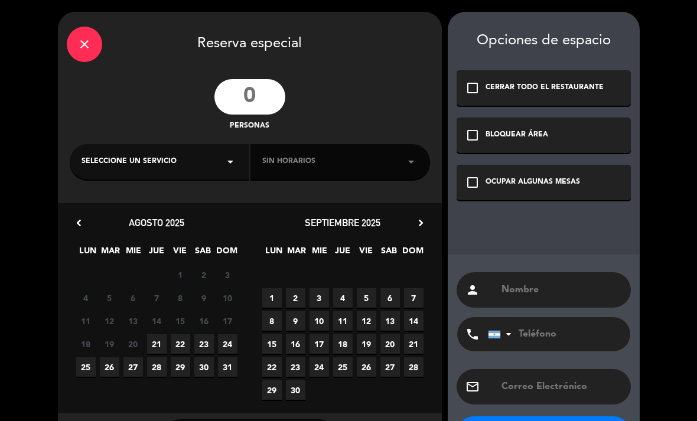 This screenshot has height=421, width=697. I want to click on input: Correo Electrónico, so click(561, 387).